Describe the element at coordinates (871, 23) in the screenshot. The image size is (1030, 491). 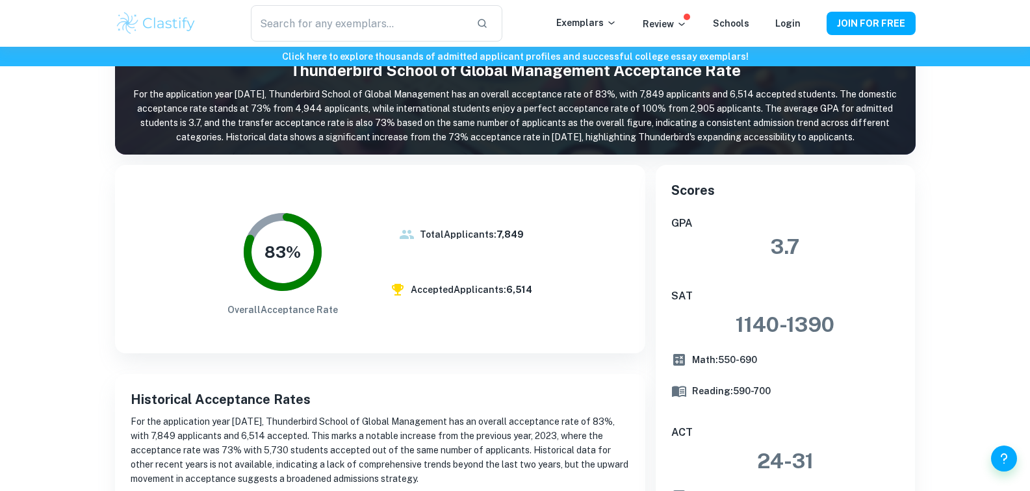
I see `button: JOIN FOR FREE` at that location.